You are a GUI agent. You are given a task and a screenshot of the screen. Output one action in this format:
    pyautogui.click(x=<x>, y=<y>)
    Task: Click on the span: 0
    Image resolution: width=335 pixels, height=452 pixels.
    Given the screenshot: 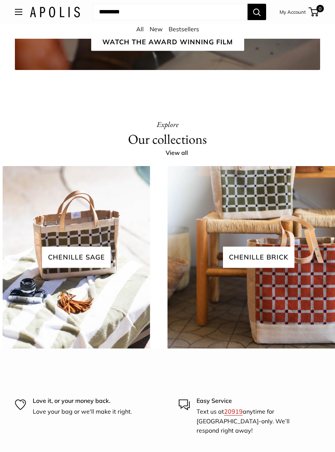 What is the action you would take?
    pyautogui.click(x=320, y=9)
    